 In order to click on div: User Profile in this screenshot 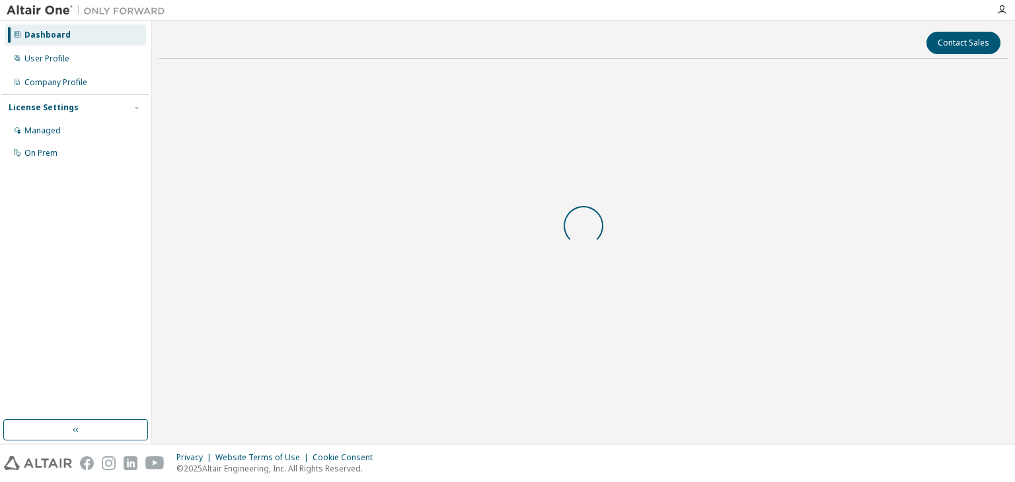, I will do `click(47, 59)`.